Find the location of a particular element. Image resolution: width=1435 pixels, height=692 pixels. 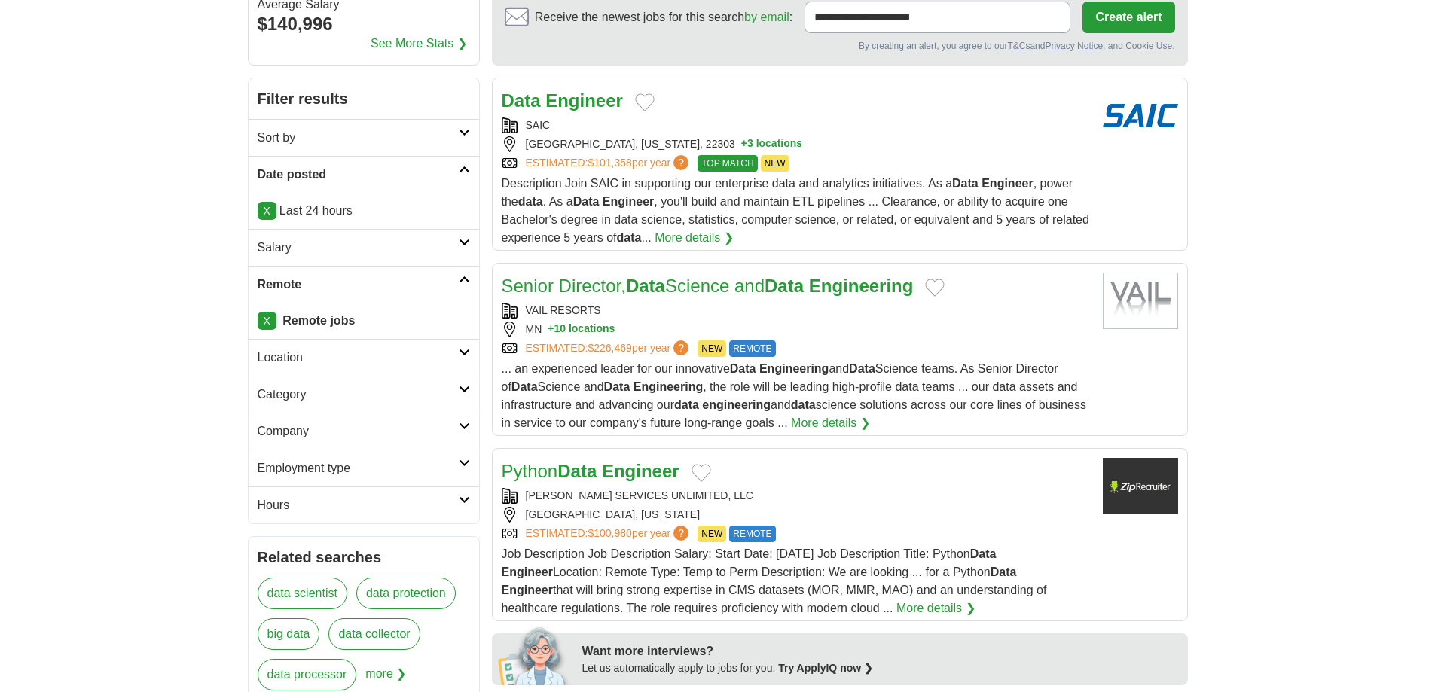

h2: Sort by is located at coordinates (358, 138).